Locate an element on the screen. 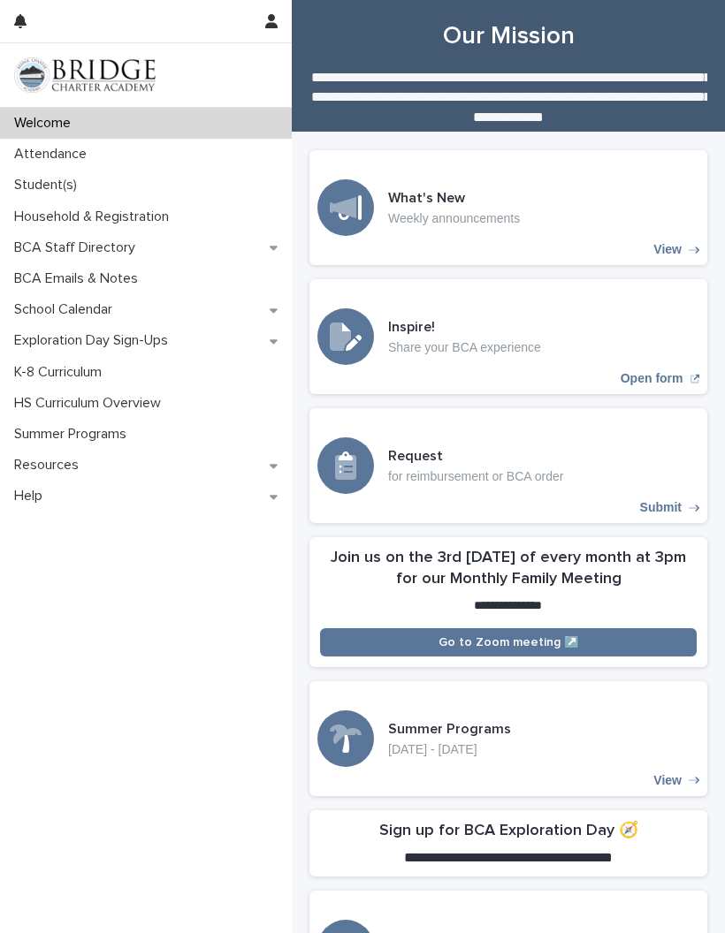 The width and height of the screenshot is (725, 933). p: K-8 Curriculum is located at coordinates (61, 372).